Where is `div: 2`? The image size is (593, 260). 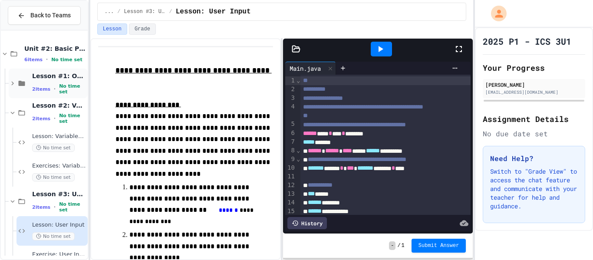 div: 2 is located at coordinates (290, 89).